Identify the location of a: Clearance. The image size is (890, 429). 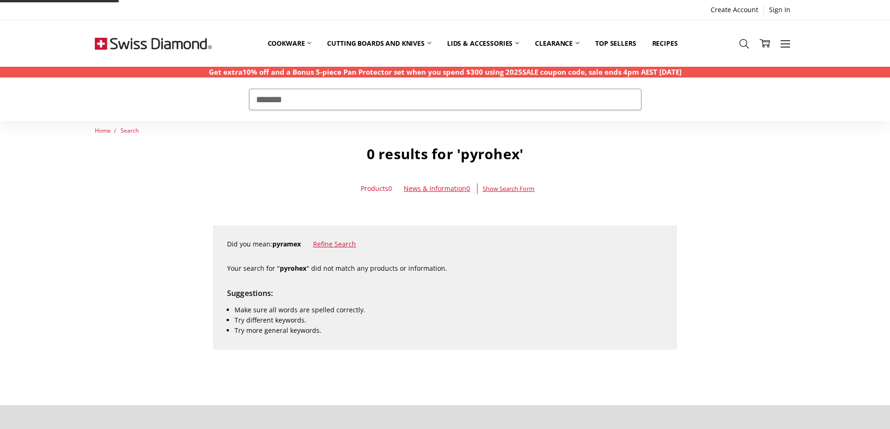
(557, 43).